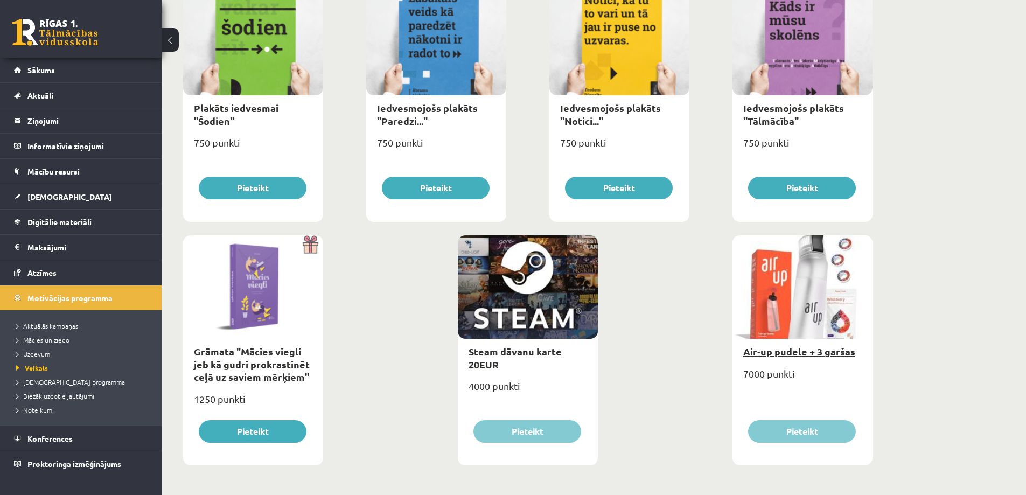  I want to click on a: Uzdevumi, so click(83, 354).